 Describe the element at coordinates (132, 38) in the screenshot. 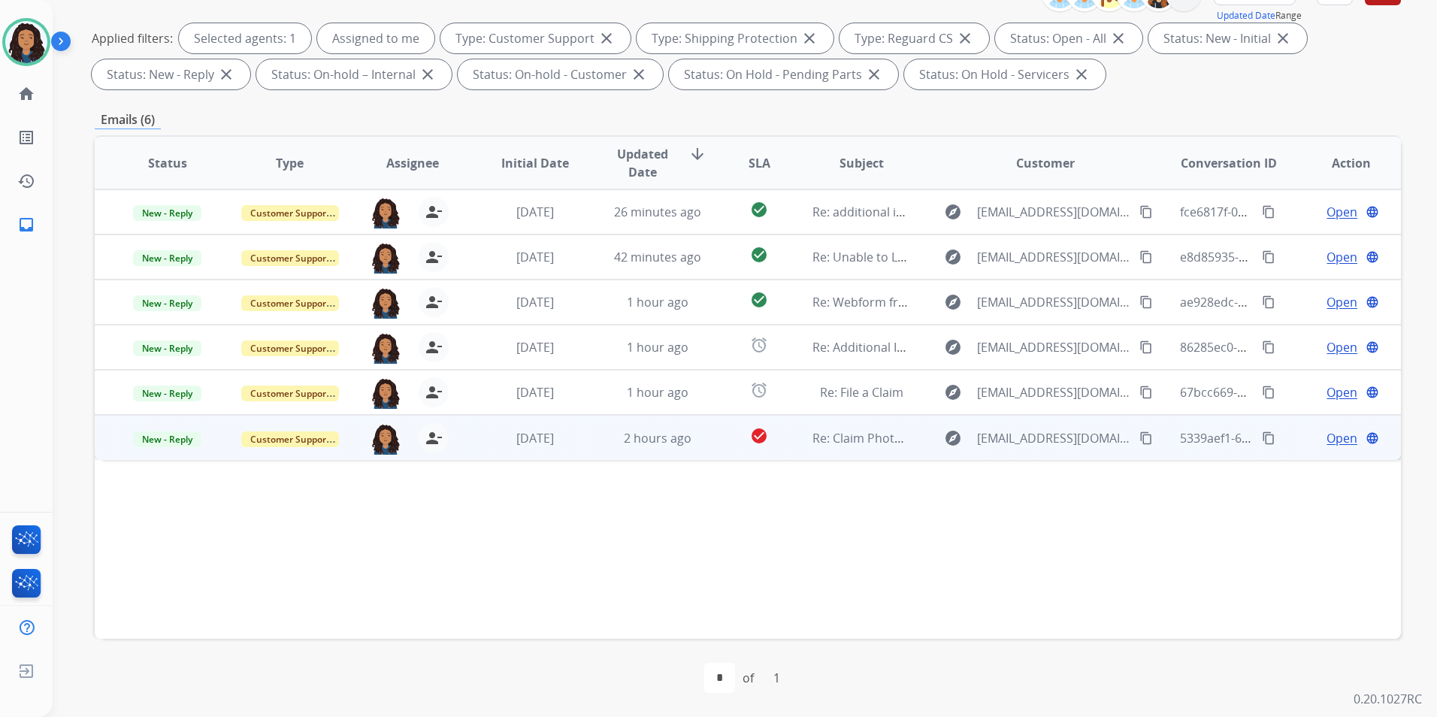

I see `p: Applied filters:` at that location.